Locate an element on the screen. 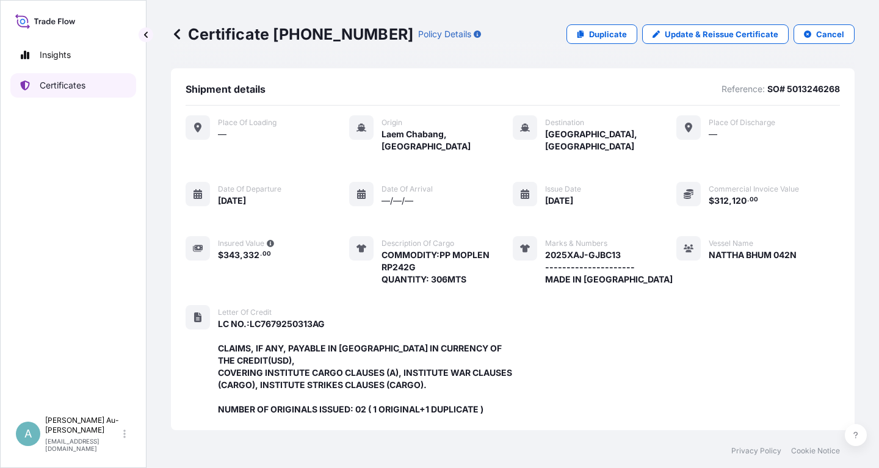 Image resolution: width=879 pixels, height=468 pixels. p: Duplicate is located at coordinates (608, 34).